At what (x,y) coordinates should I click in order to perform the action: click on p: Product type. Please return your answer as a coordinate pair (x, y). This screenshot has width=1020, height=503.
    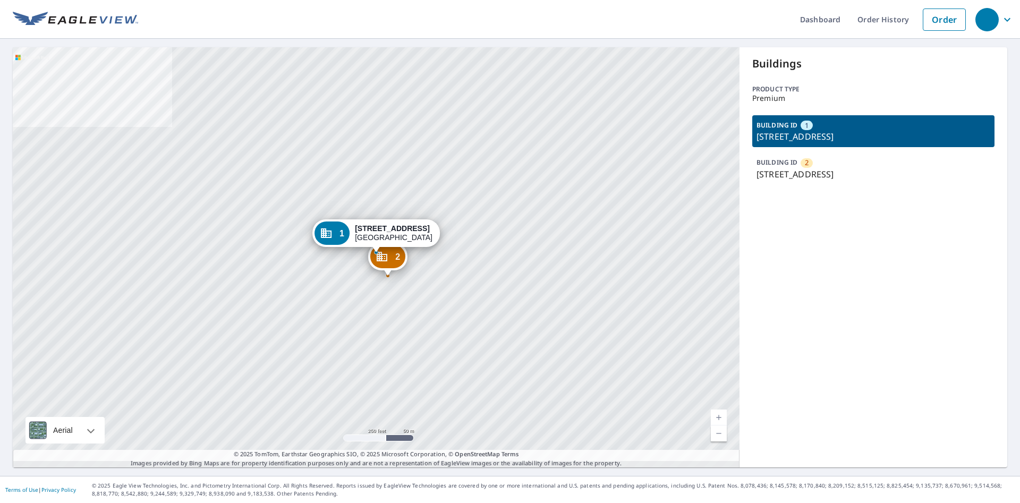
    Looking at the image, I should click on (873, 89).